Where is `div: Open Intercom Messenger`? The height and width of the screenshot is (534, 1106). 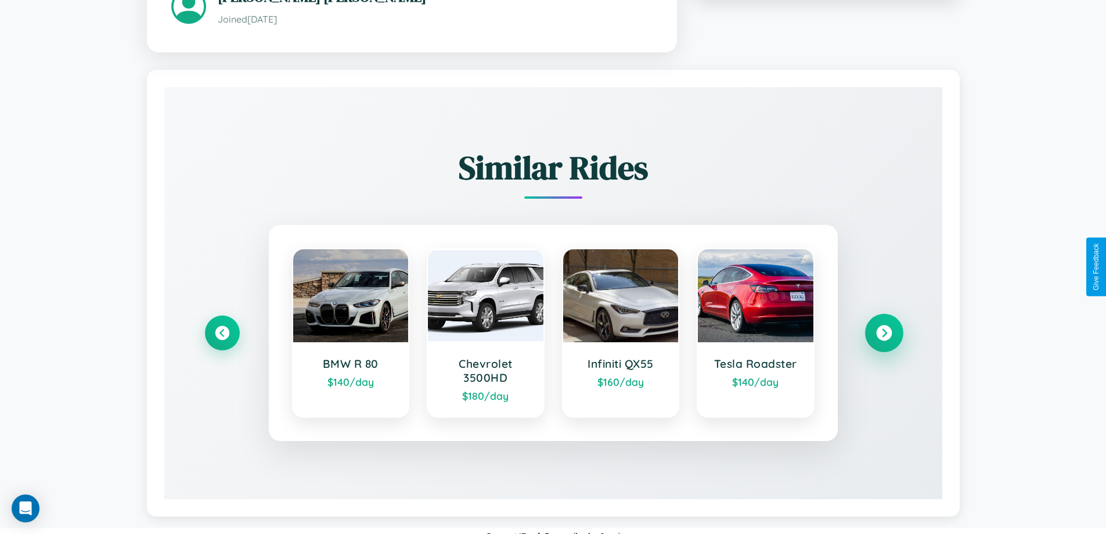 div: Open Intercom Messenger is located at coordinates (26, 508).